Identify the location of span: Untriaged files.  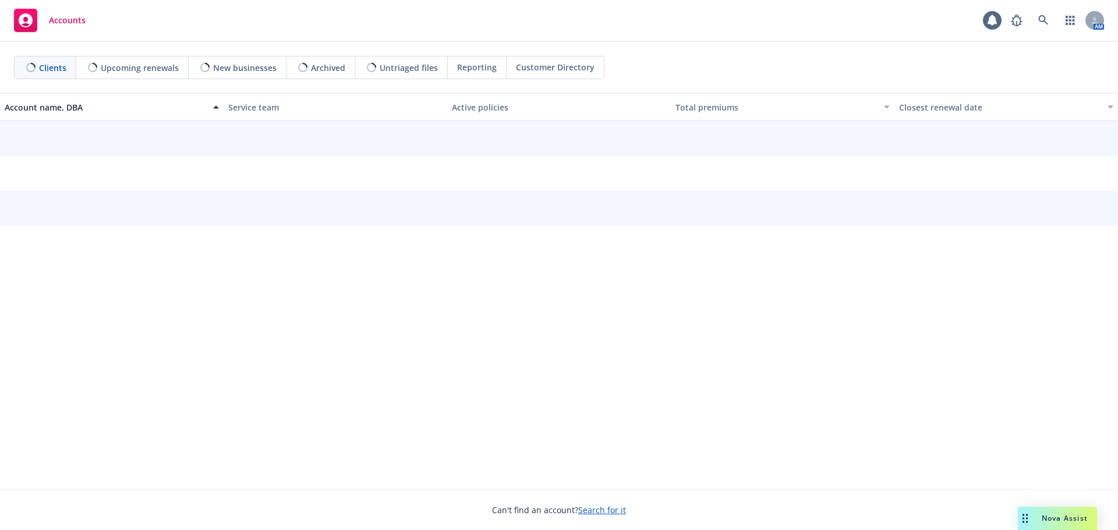
(409, 68).